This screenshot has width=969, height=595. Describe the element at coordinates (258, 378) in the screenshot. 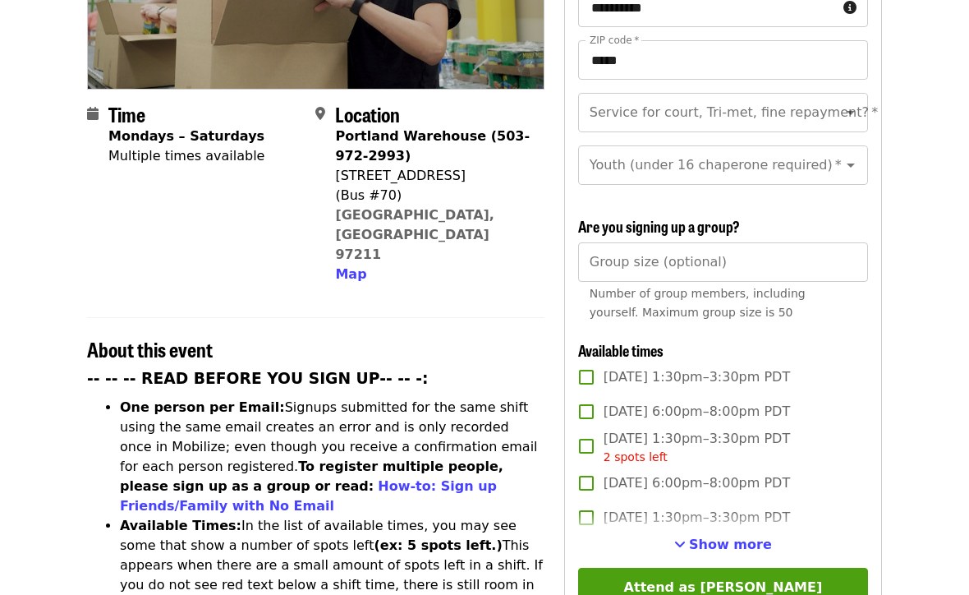

I see `strong: -- -- -- READ BEFORE YOU SIGN UP-- -- -:` at that location.